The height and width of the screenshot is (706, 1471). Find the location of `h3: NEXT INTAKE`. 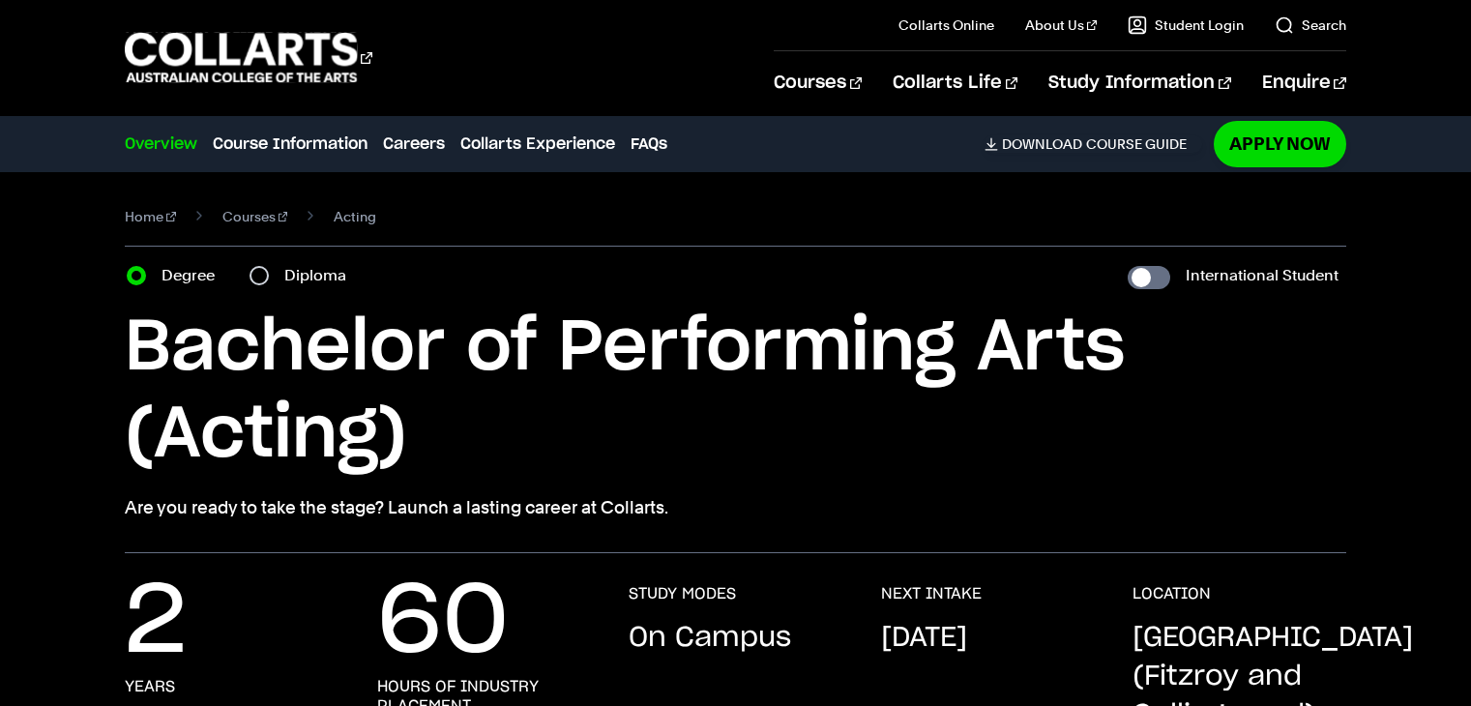

h3: NEXT INTAKE is located at coordinates (931, 594).